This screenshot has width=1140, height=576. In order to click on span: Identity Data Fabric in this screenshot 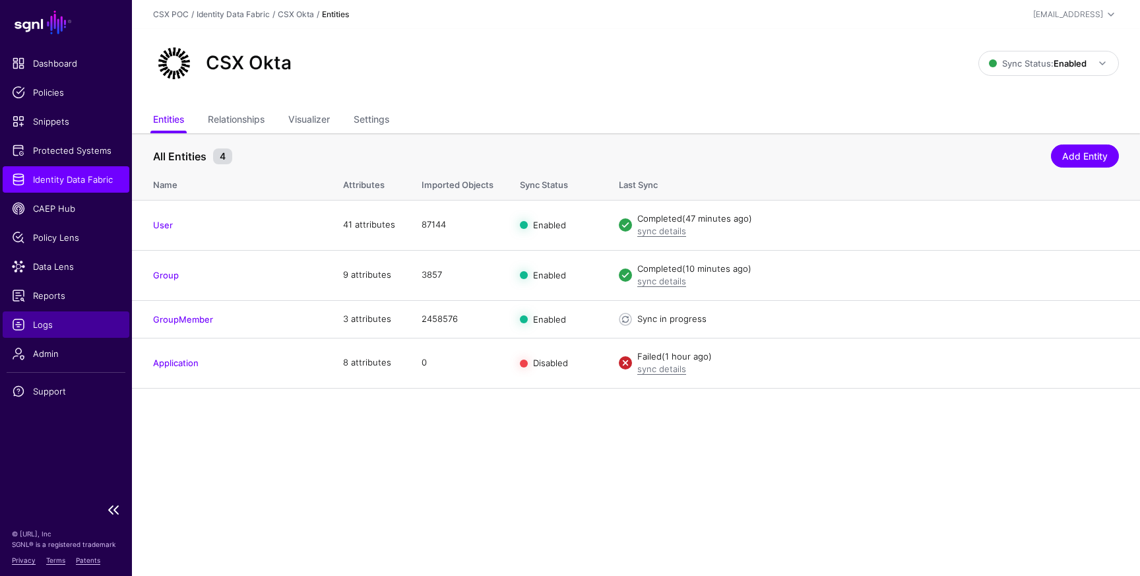, I will do `click(66, 179)`.